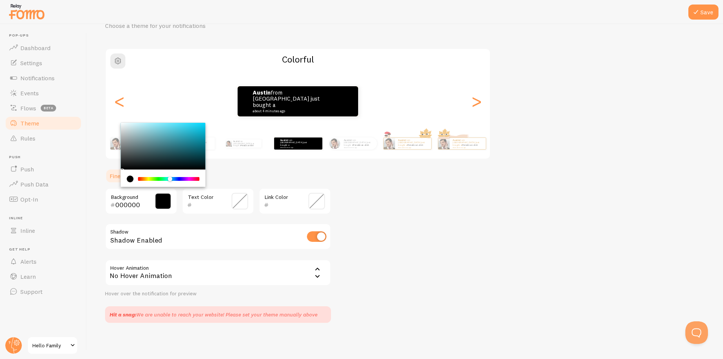 This screenshot has width=723, height=359. What do you see at coordinates (476, 101) in the screenshot?
I see `div: Next slide` at bounding box center [476, 101].